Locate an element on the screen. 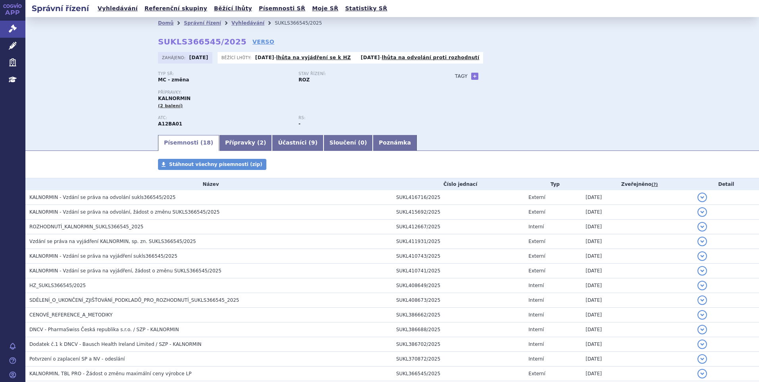  p: Typ SŘ: is located at coordinates (224, 74).